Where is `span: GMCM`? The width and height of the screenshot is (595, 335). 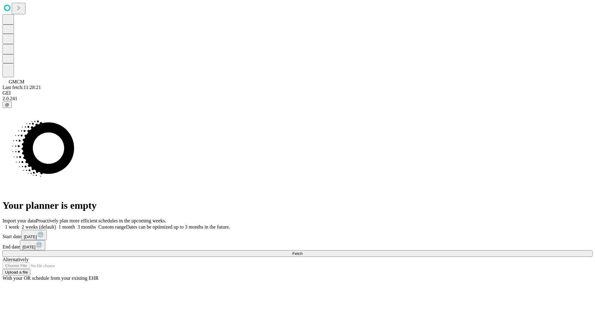 span: GMCM is located at coordinates (16, 82).